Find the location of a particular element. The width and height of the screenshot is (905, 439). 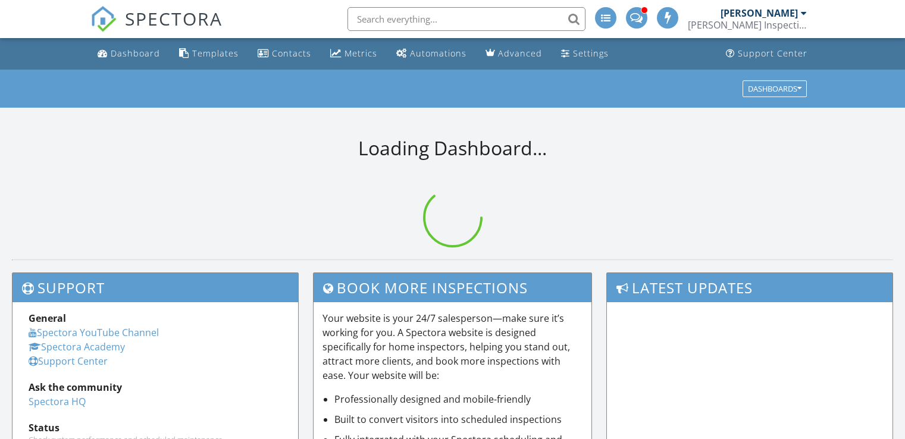

a: Advanced is located at coordinates (514, 54).